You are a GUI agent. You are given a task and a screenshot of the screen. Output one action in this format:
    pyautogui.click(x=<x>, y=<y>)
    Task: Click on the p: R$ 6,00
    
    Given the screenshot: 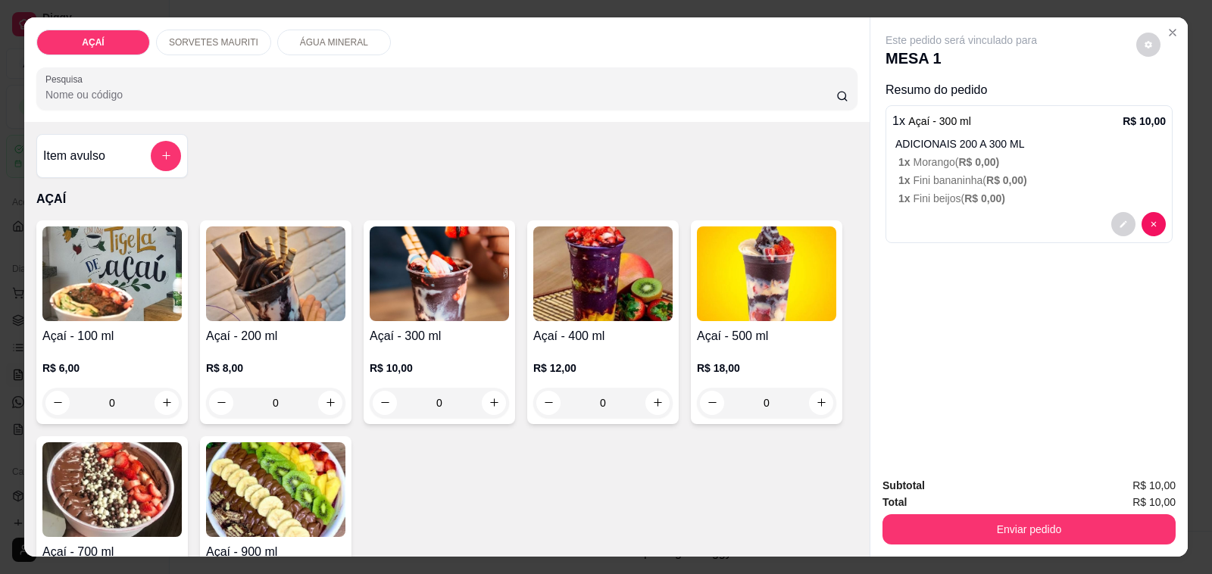 What is the action you would take?
    pyautogui.click(x=112, y=368)
    